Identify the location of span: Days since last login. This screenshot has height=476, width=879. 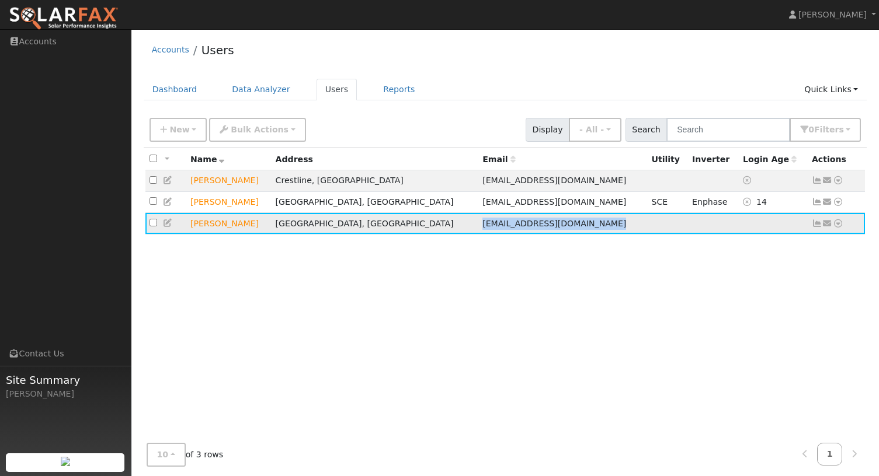
(770, 159).